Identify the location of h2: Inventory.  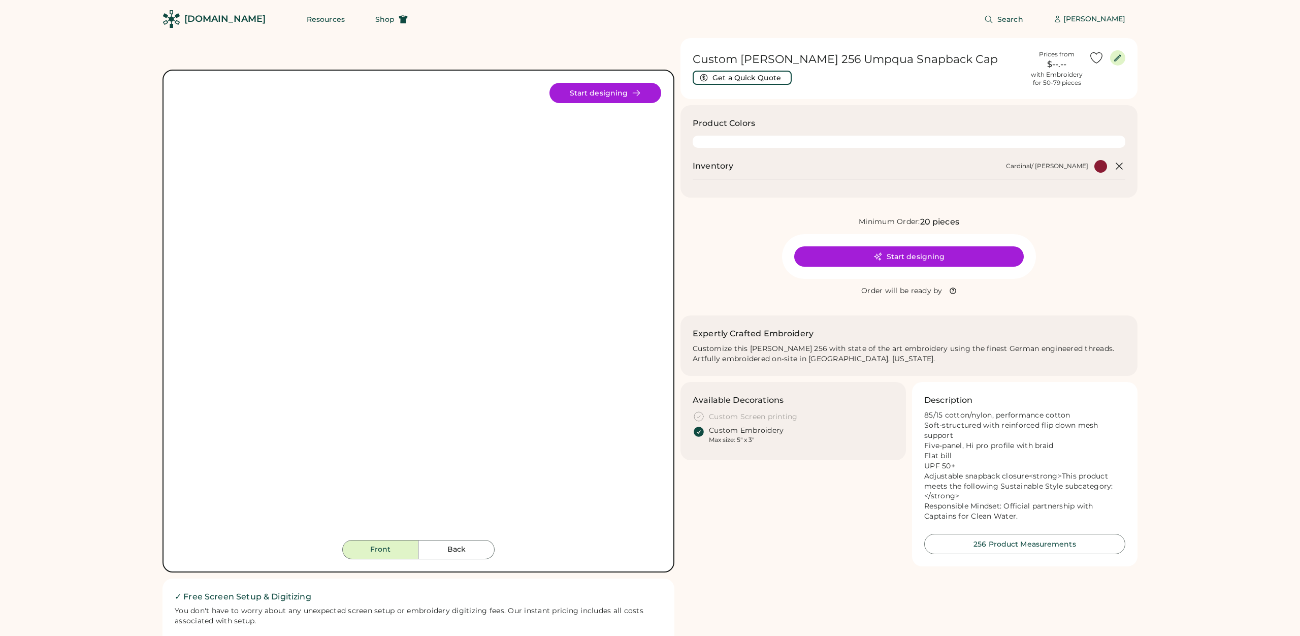
(713, 166).